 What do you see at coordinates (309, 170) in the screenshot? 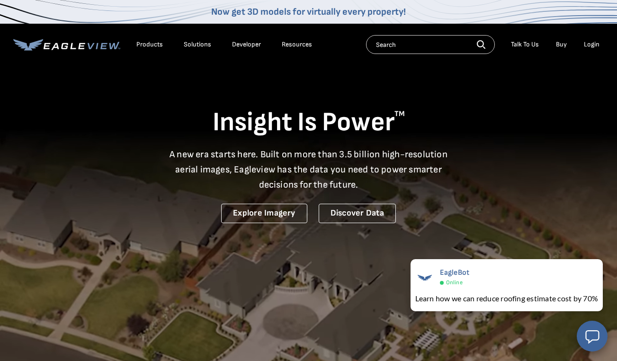
I see `p: A new era starts here. Built on more than 3.5 billion high-resolution aerial images, Eagleview ha...` at bounding box center [309, 170].